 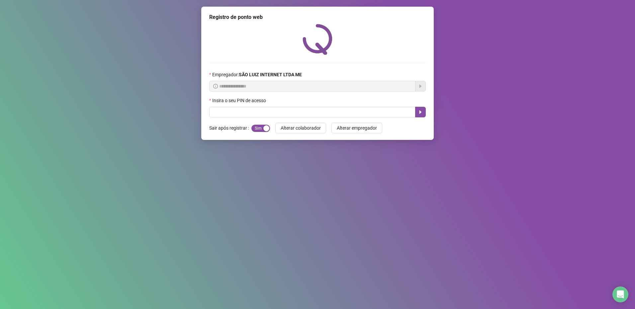 What do you see at coordinates (357, 128) in the screenshot?
I see `button: Alterar empregador` at bounding box center [357, 128].